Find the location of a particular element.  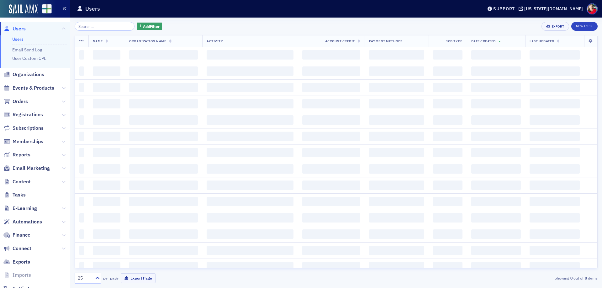

a: Reports is located at coordinates (17, 155).